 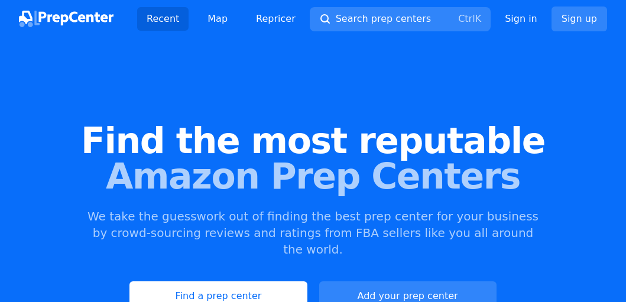 I want to click on a: Map, so click(x=217, y=19).